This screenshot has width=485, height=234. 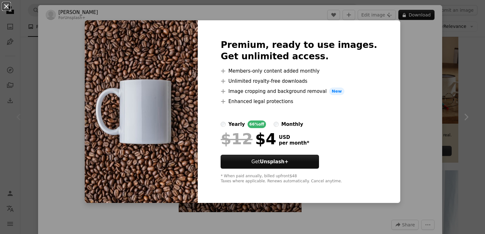 I want to click on span: per month *, so click(x=294, y=143).